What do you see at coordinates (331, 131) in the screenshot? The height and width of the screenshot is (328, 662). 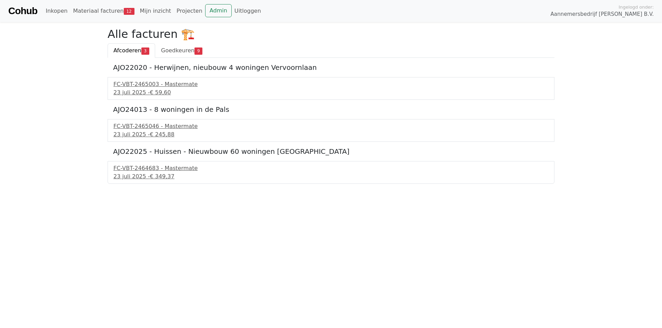 I see `a: FC-VBT-2465046 - Mastermate23 juli 2025 -€ 245,88` at bounding box center [331, 131].